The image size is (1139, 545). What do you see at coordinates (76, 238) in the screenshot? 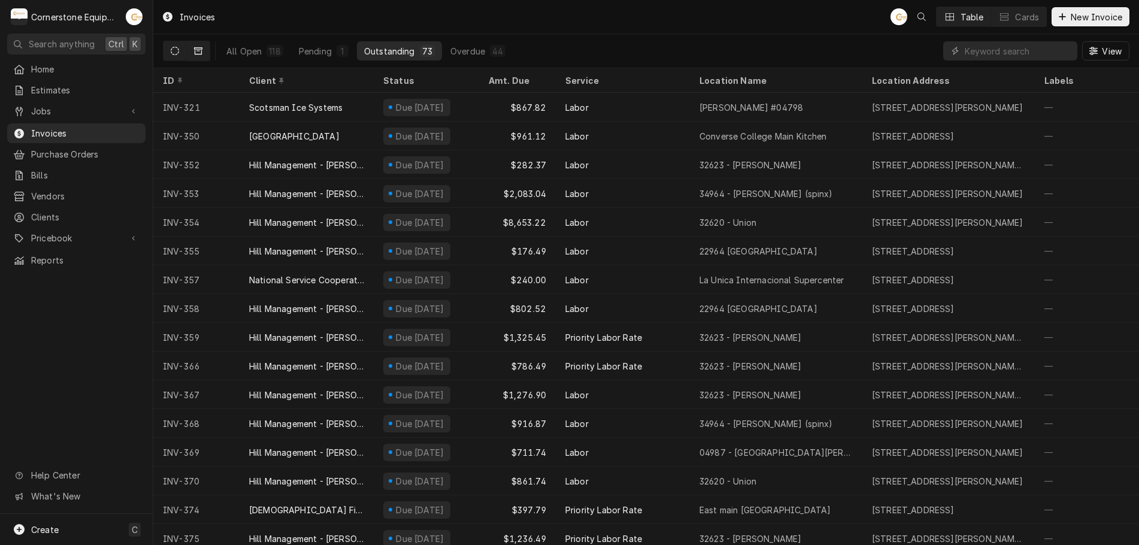
I see `span: Pricebook` at bounding box center [76, 238].